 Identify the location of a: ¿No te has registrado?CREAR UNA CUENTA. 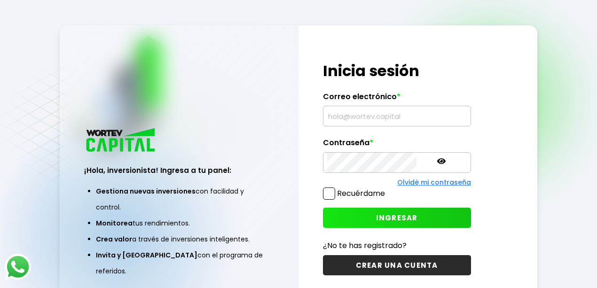
(397, 258).